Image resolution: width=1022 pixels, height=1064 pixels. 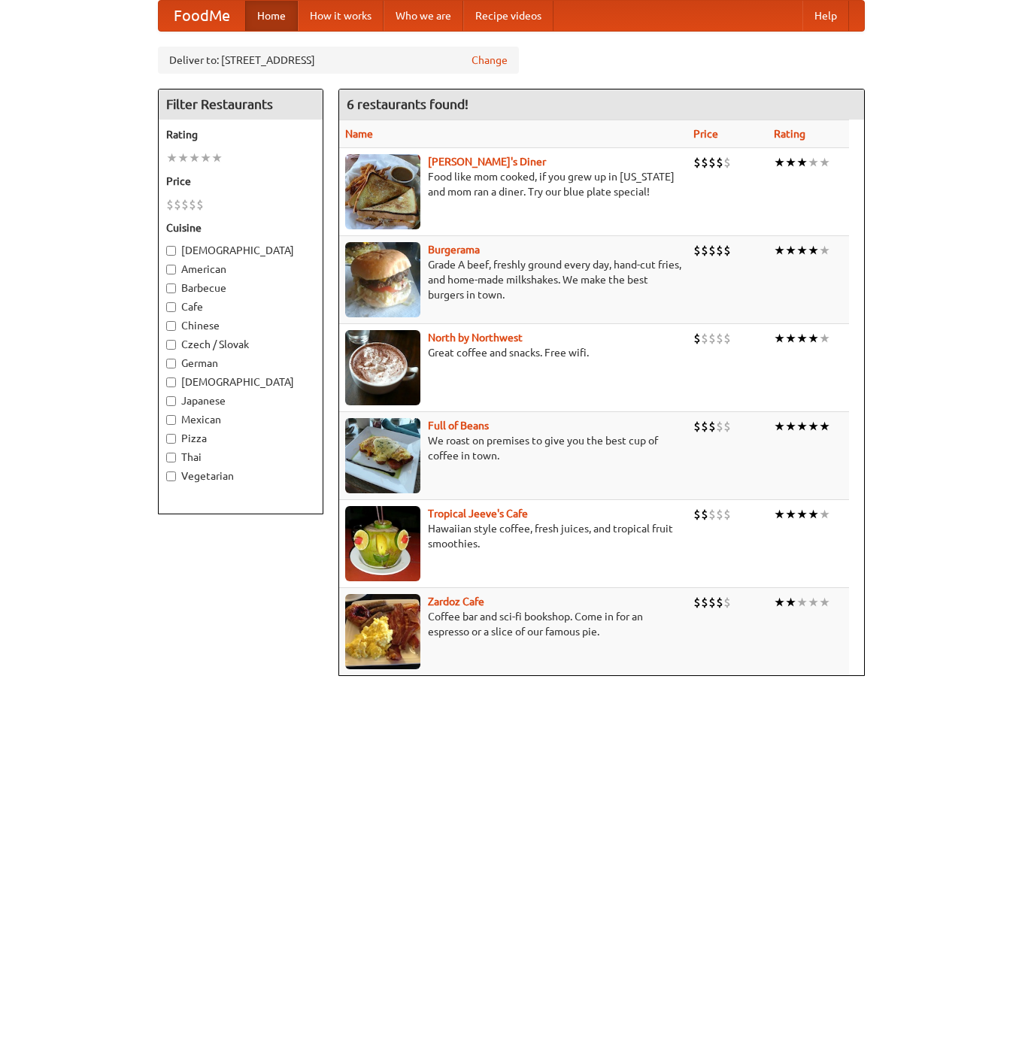 I want to click on p: We roast on premises to give you the best cup of coffee in town., so click(x=513, y=448).